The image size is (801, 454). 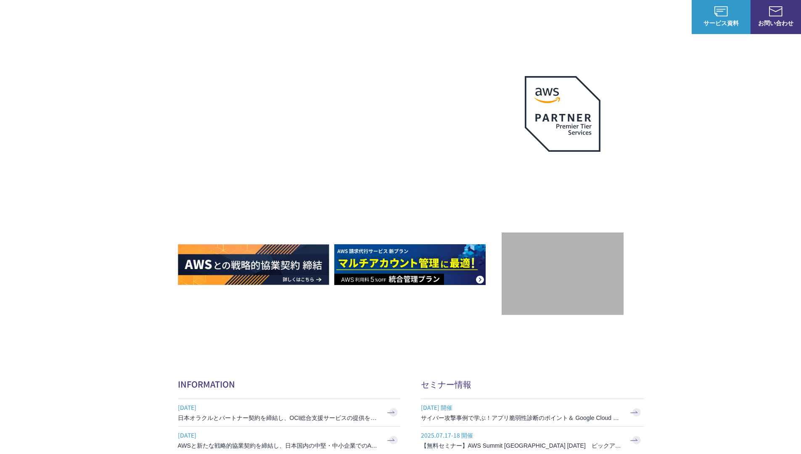 What do you see at coordinates (279, 445) in the screenshot?
I see `h3: AWSと新たな戦略的協業契約を締結し、日本国内の中堅・中小企業でのAWS活用を加速` at bounding box center [279, 445].